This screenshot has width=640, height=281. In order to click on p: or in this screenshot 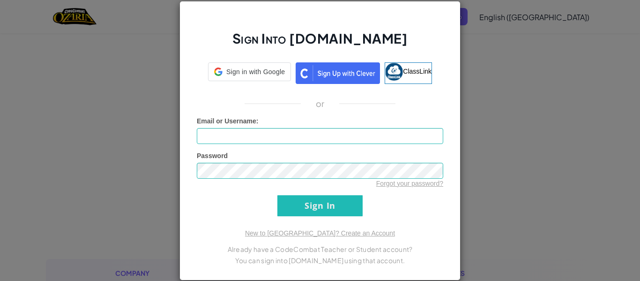, I will do `click(320, 103)`.